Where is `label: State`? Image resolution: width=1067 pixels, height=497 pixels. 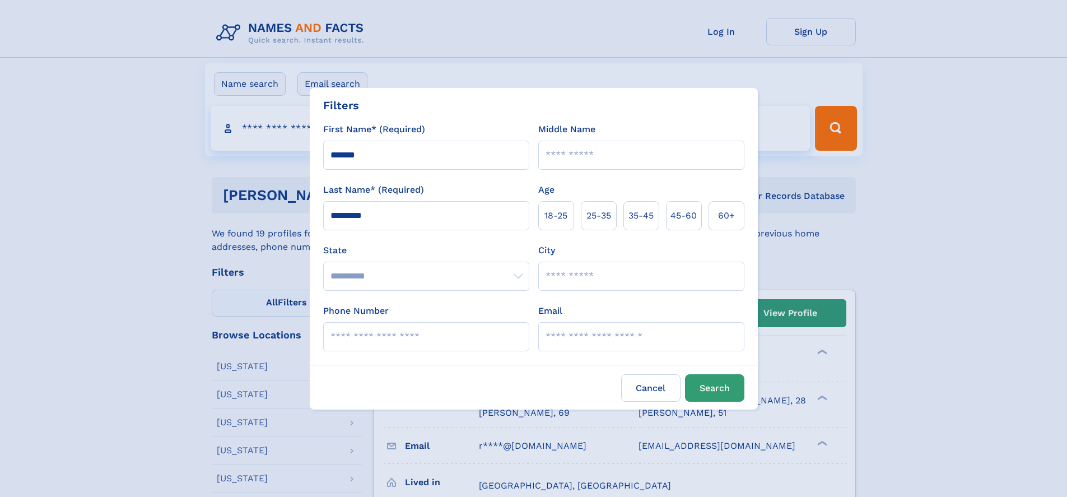 label: State is located at coordinates (426, 250).